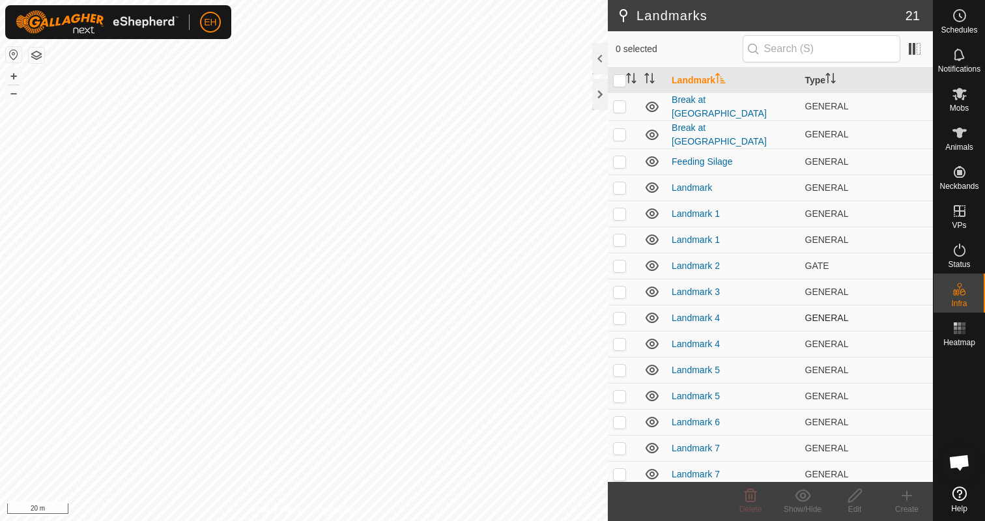  Describe the element at coordinates (913, 16) in the screenshot. I see `span: 21` at that location.